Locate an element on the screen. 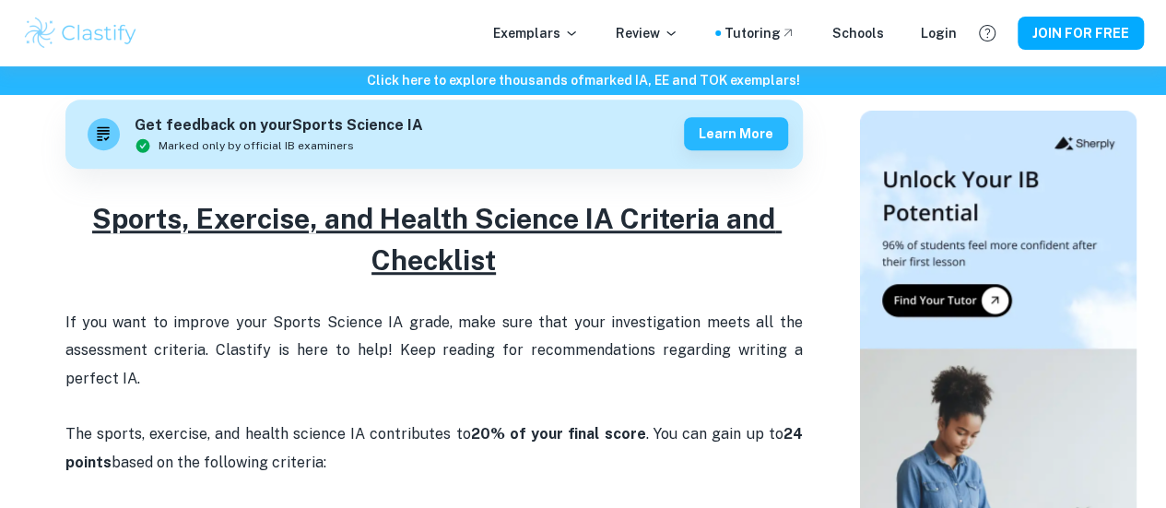 The width and height of the screenshot is (1166, 508). p: The s is located at coordinates (434, 393).